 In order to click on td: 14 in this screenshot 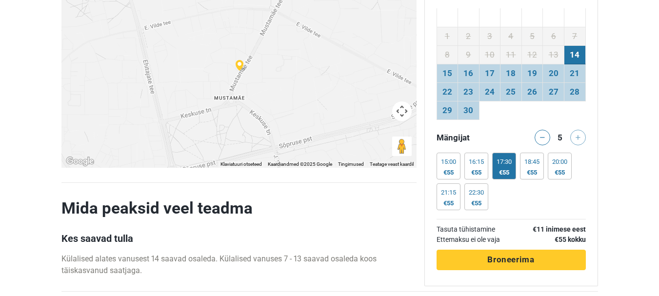, I will do `click(574, 55)`.